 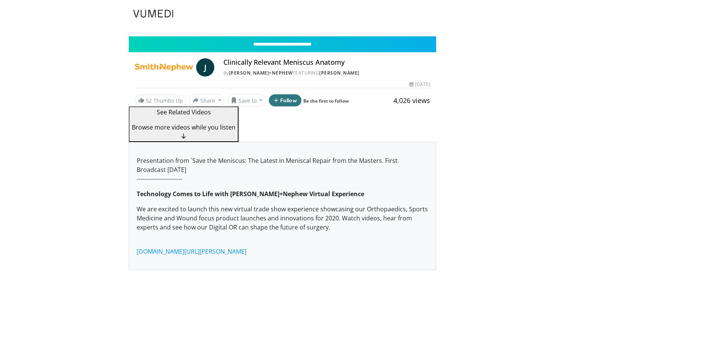 What do you see at coordinates (285, 100) in the screenshot?
I see `button: Follow` at bounding box center [285, 100].